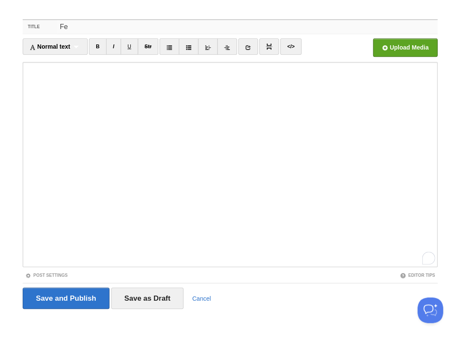 The height and width of the screenshot is (340, 460). I want to click on a: I, so click(113, 47).